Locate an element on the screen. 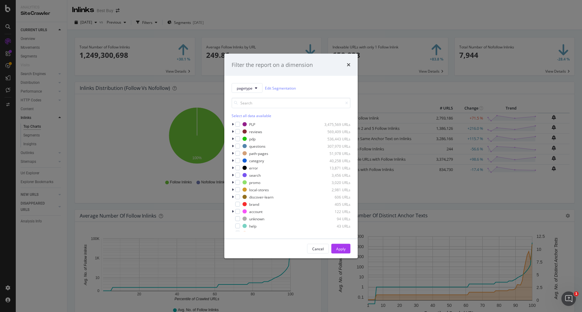 This screenshot has height=312, width=582. div: Cancel is located at coordinates (318, 249).